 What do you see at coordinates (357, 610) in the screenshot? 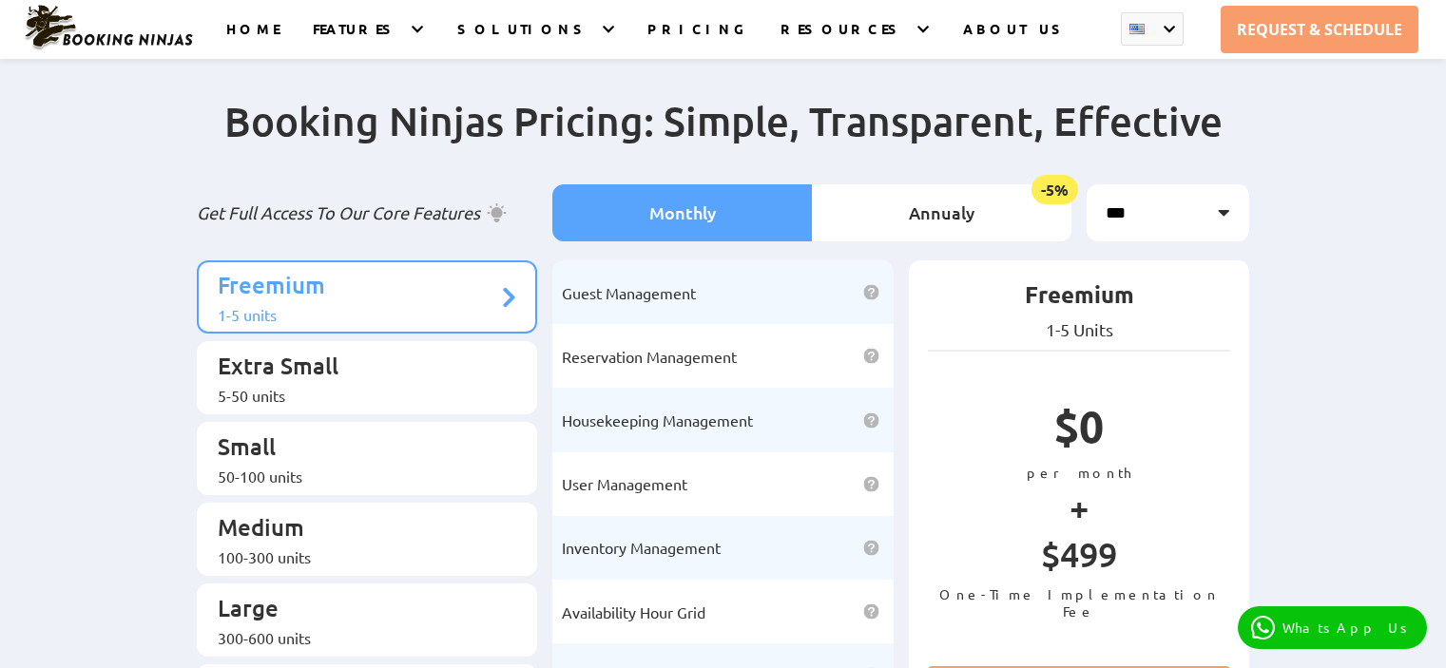
I see `p: Large` at bounding box center [357, 610].